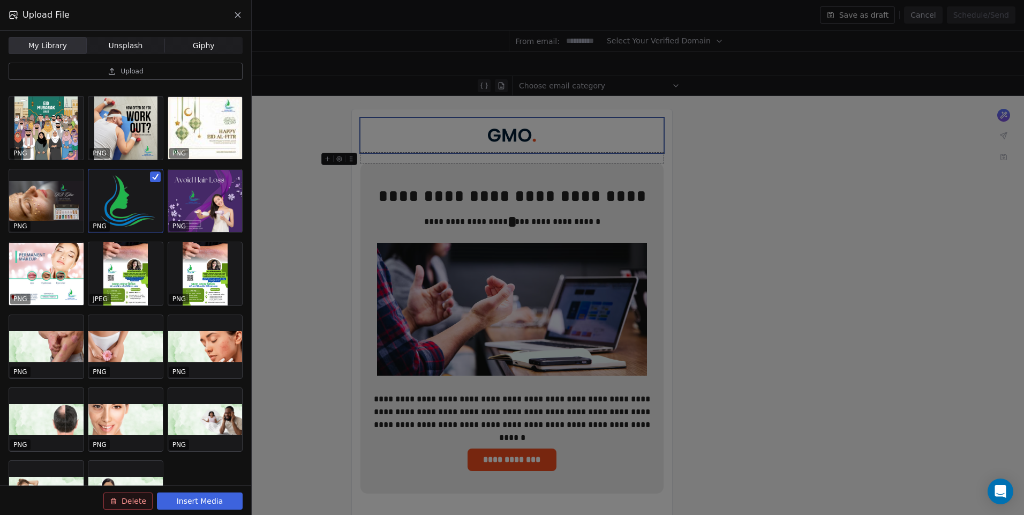  I want to click on button: Insert Media, so click(200, 501).